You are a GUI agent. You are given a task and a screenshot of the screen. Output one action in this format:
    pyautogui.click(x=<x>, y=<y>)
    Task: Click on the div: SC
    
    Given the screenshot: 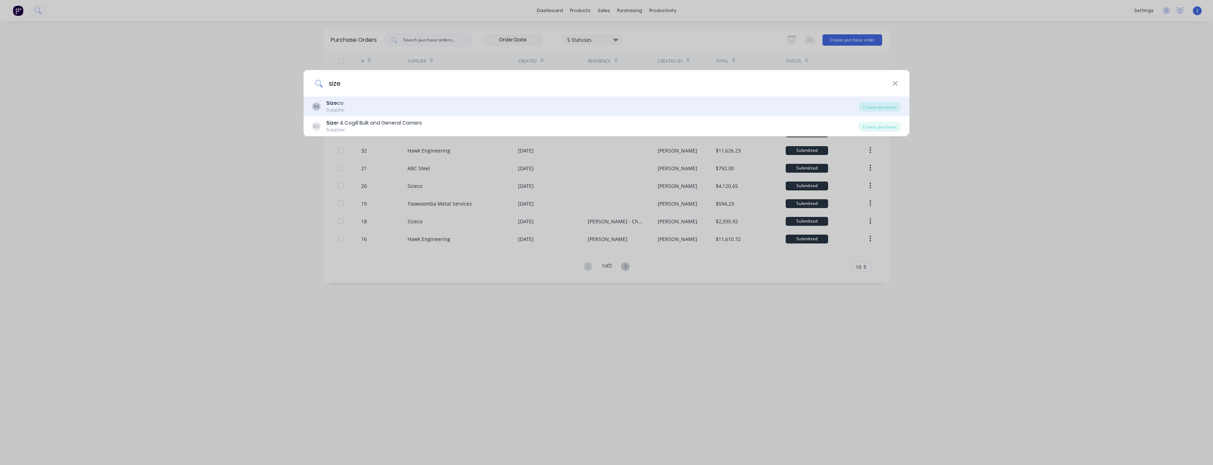 What is the action you would take?
    pyautogui.click(x=316, y=126)
    